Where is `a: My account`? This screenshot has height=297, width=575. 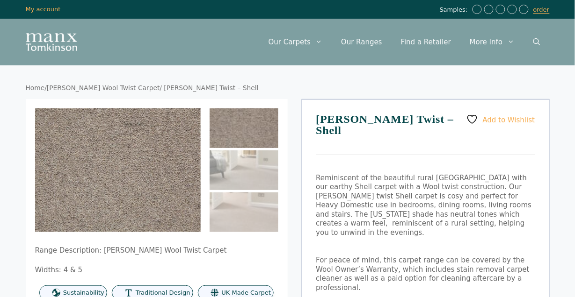
a: My account is located at coordinates (43, 9).